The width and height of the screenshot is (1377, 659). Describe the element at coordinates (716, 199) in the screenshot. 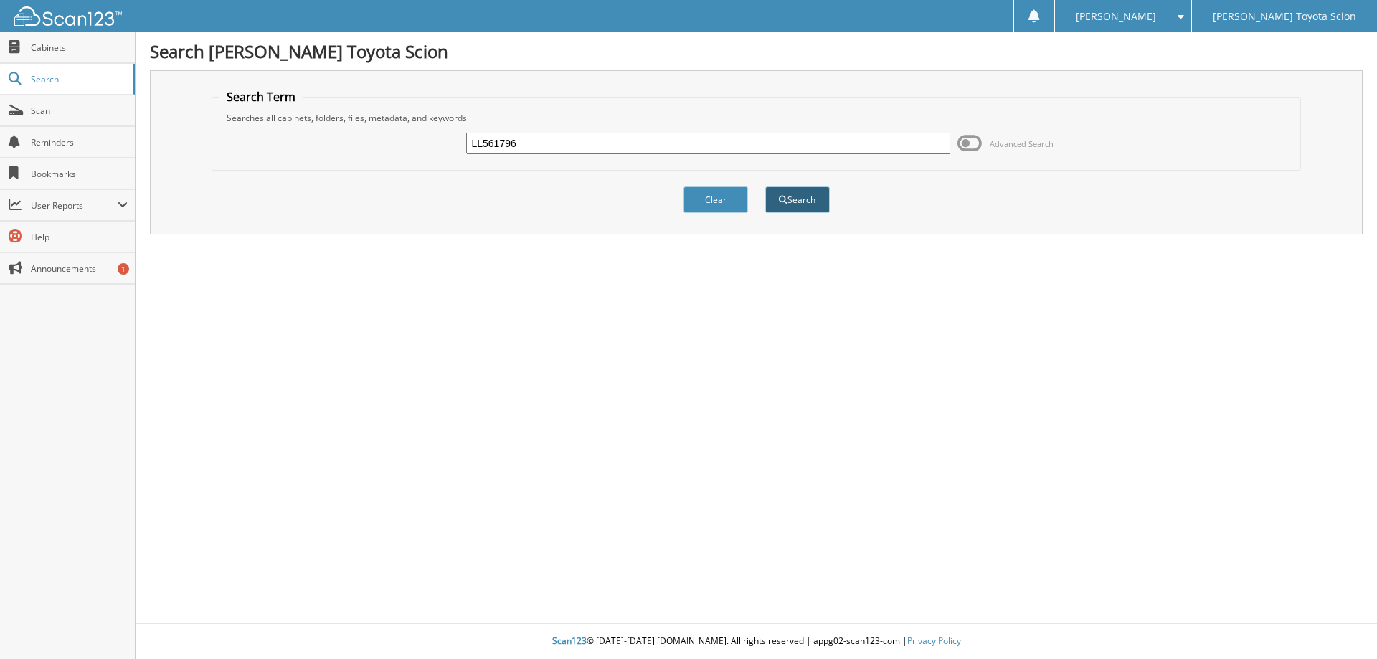

I see `button: Clear` at that location.